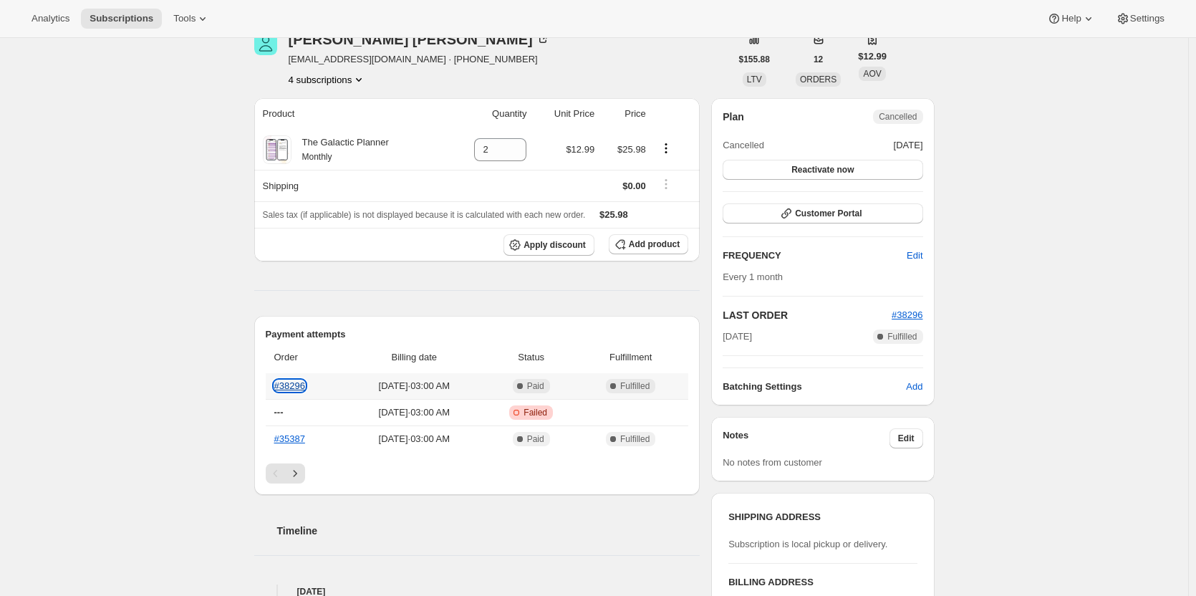 Image resolution: width=1196 pixels, height=596 pixels. What do you see at coordinates (350, 114) in the screenshot?
I see `th: Product` at bounding box center [350, 114].